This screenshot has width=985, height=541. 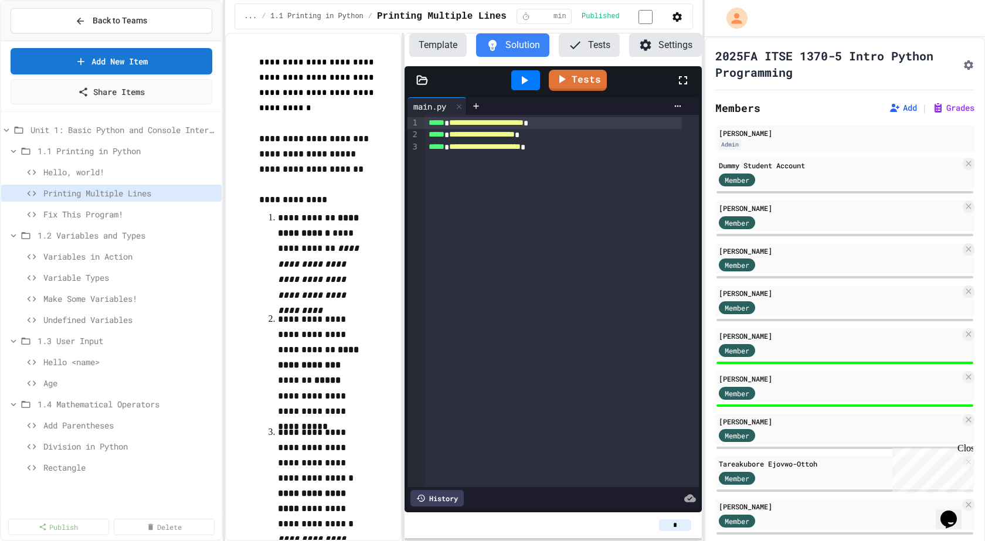 What do you see at coordinates (589, 45) in the screenshot?
I see `button: Tests` at bounding box center [589, 45].